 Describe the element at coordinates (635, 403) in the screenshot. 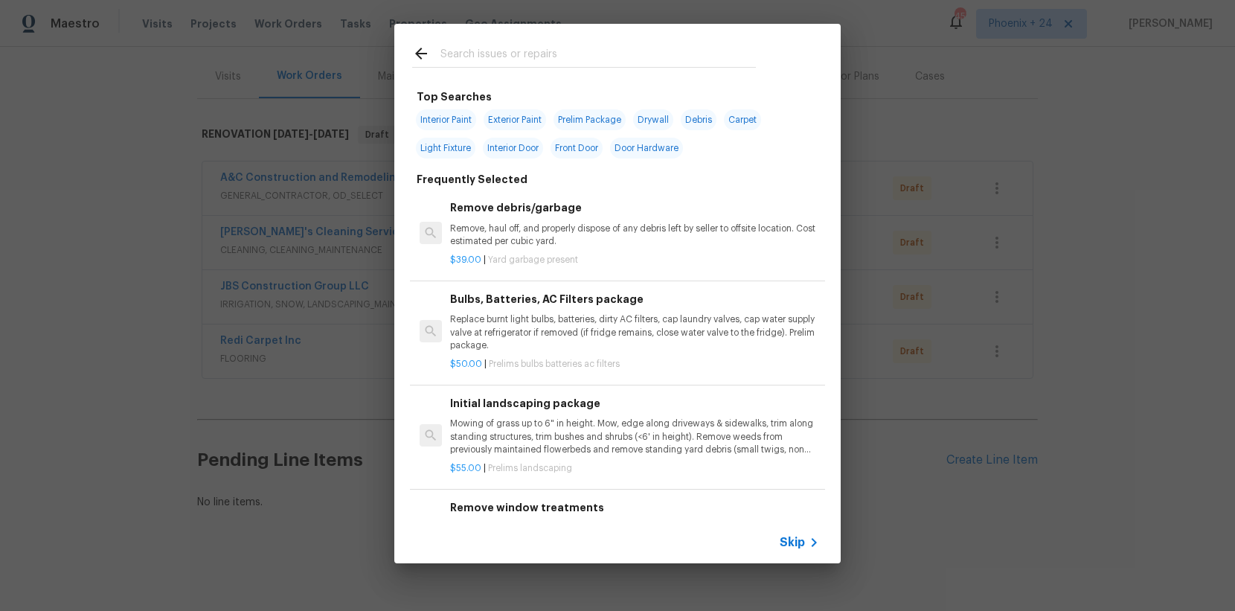

I see `h6: Initial landscaping package` at that location.